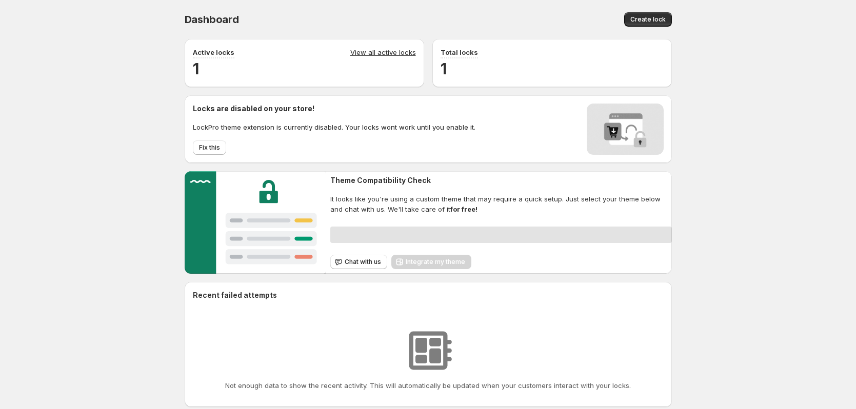 Image resolution: width=856 pixels, height=409 pixels. I want to click on button: Create lock, so click(648, 19).